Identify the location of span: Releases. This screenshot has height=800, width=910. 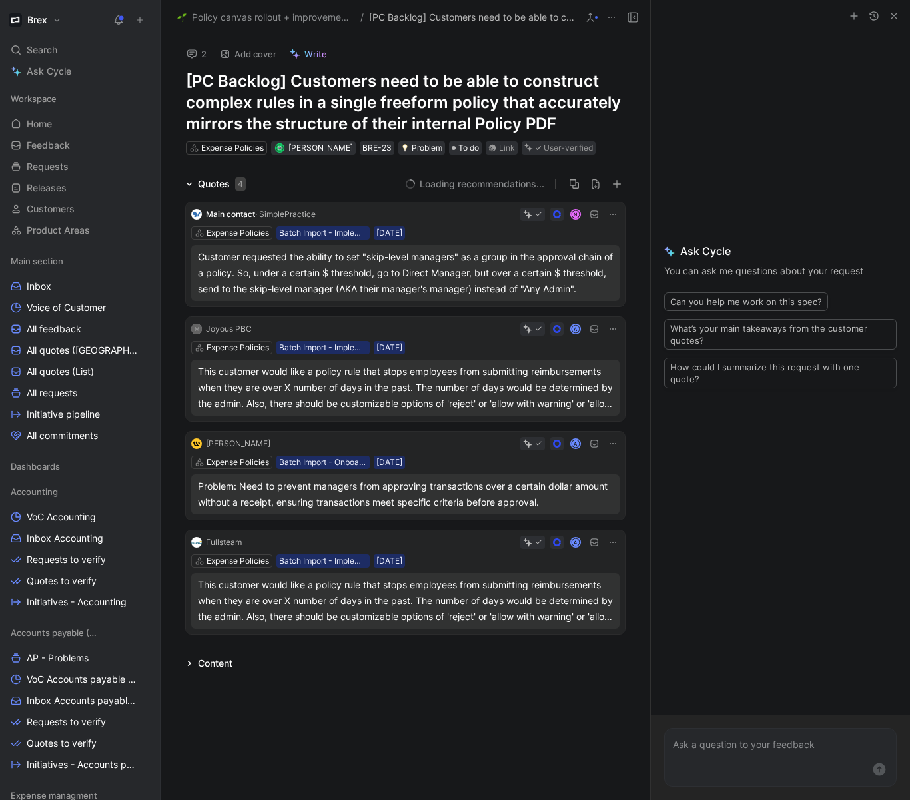
(47, 188).